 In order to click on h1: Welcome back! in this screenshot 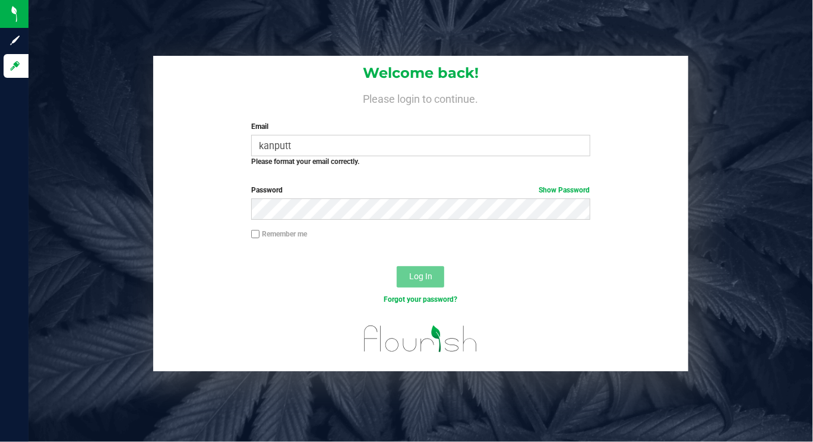, I will do `click(420, 73)`.